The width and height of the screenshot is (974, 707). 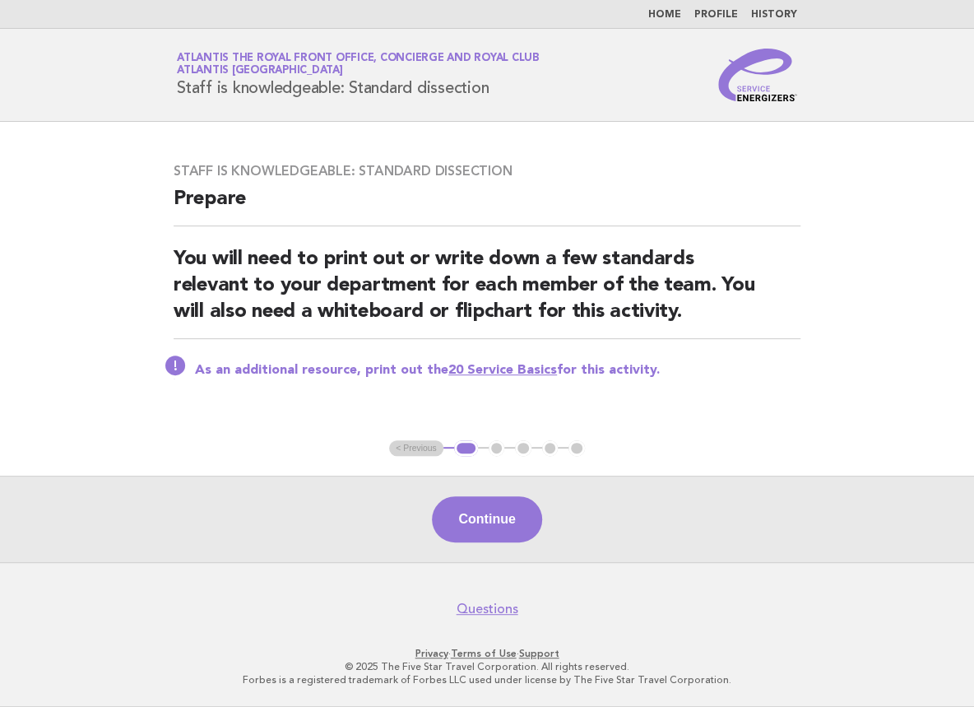 What do you see at coordinates (466, 448) in the screenshot?
I see `button: 1` at bounding box center [466, 448].